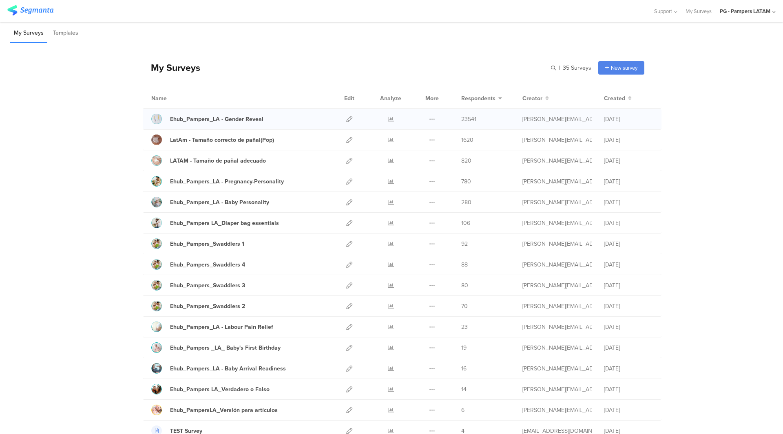 The width and height of the screenshot is (783, 434). What do you see at coordinates (464, 265) in the screenshot?
I see `span: 88` at bounding box center [464, 265].